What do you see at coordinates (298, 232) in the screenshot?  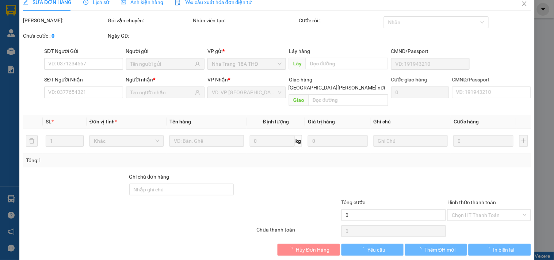 I see `div: Chưa thanh toán` at bounding box center [298, 232].